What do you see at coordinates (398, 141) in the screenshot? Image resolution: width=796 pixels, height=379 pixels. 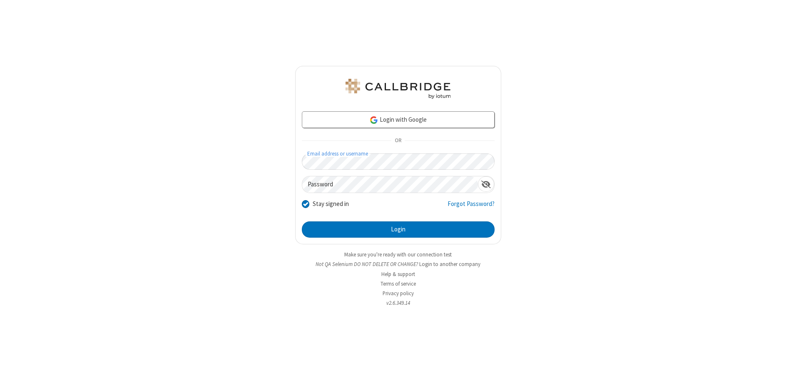 I see `span: OR` at bounding box center [398, 141].